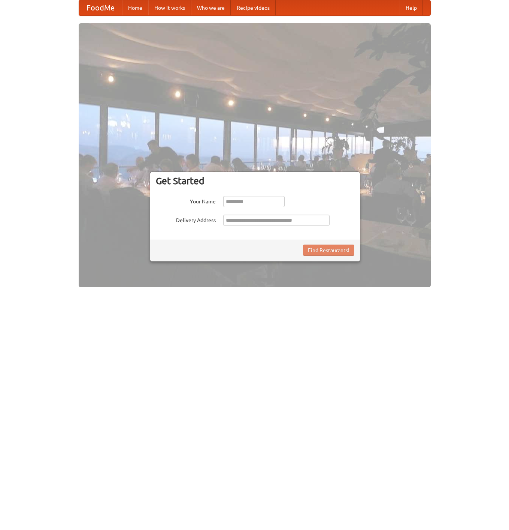 This screenshot has width=509, height=530. What do you see at coordinates (329, 250) in the screenshot?
I see `button: Find Restaurants!` at bounding box center [329, 250].